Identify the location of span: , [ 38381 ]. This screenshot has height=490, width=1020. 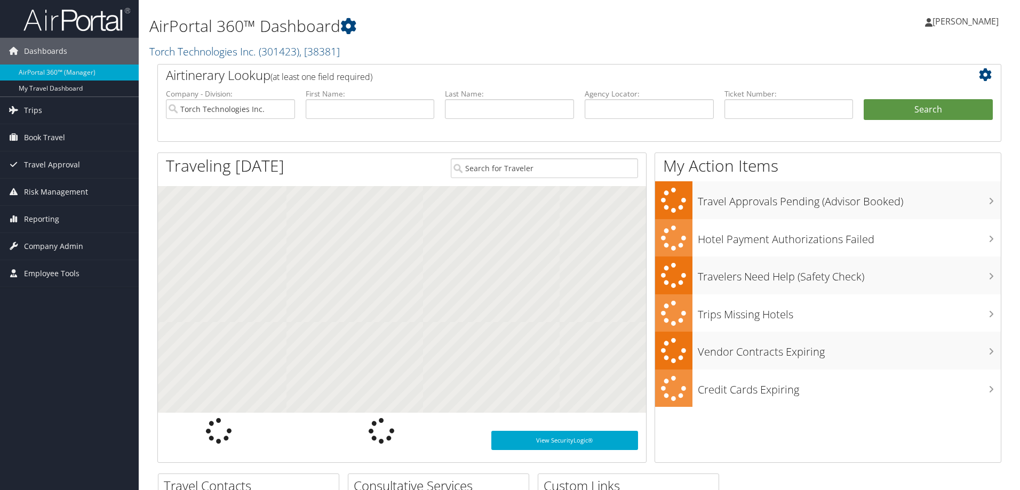
(319, 51).